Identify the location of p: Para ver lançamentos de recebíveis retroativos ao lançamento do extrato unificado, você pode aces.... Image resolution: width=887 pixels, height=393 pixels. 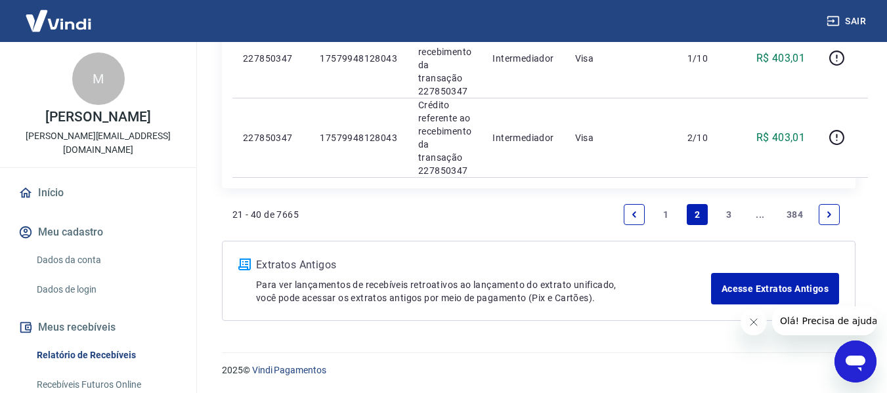
(483, 292).